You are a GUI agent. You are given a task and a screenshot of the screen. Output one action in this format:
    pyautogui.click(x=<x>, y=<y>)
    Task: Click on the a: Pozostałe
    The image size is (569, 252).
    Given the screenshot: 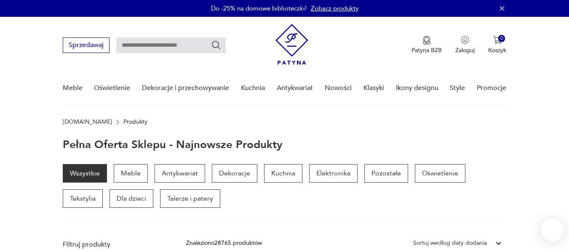 What is the action you would take?
    pyautogui.click(x=386, y=174)
    